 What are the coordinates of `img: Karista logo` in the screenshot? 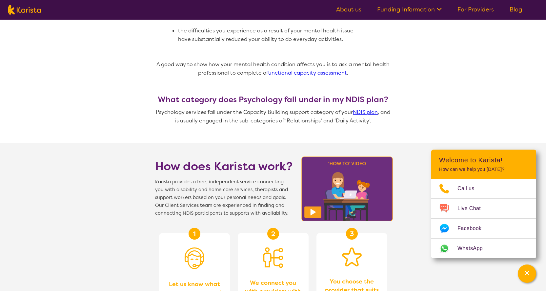 It's located at (24, 10).